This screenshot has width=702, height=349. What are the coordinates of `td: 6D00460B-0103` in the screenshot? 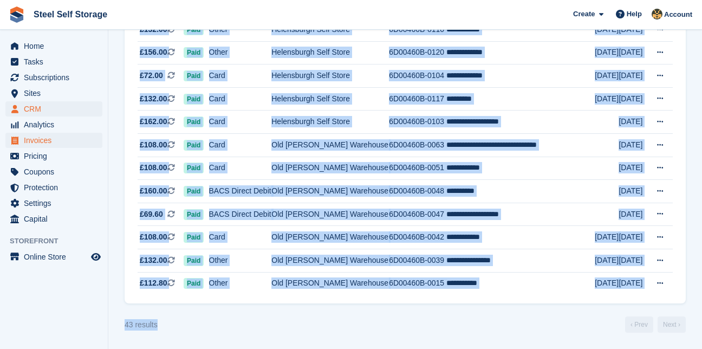 It's located at (418, 122).